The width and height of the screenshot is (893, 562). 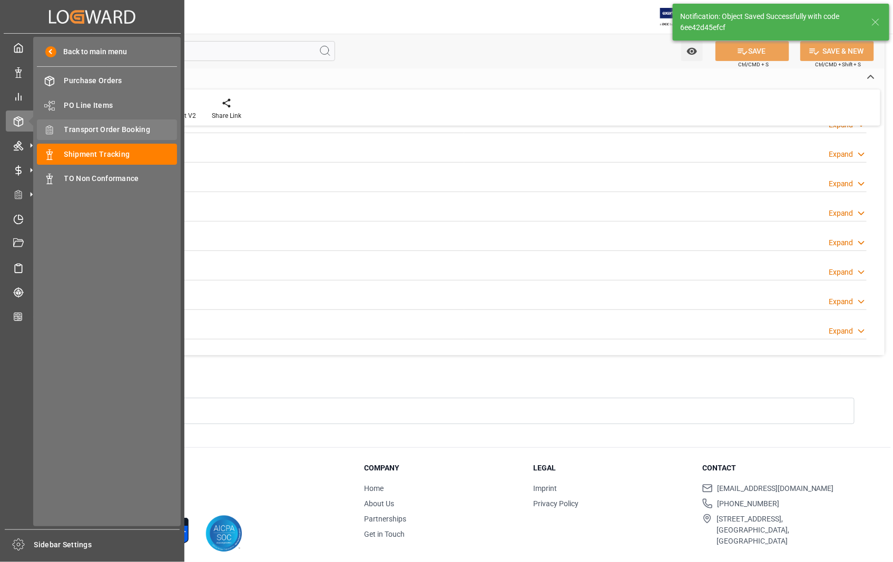 What do you see at coordinates (121, 179) in the screenshot?
I see `span: TO Non Conformance` at bounding box center [121, 179].